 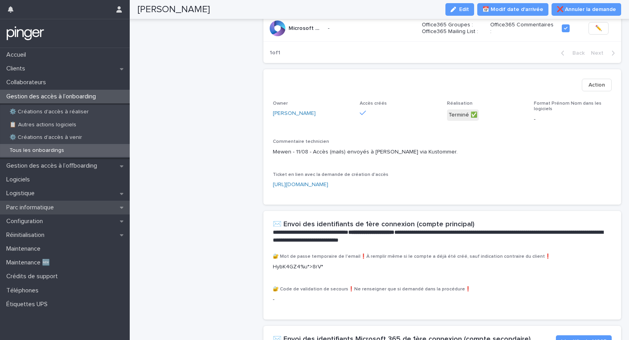 I want to click on p: Logistique, so click(x=22, y=193).